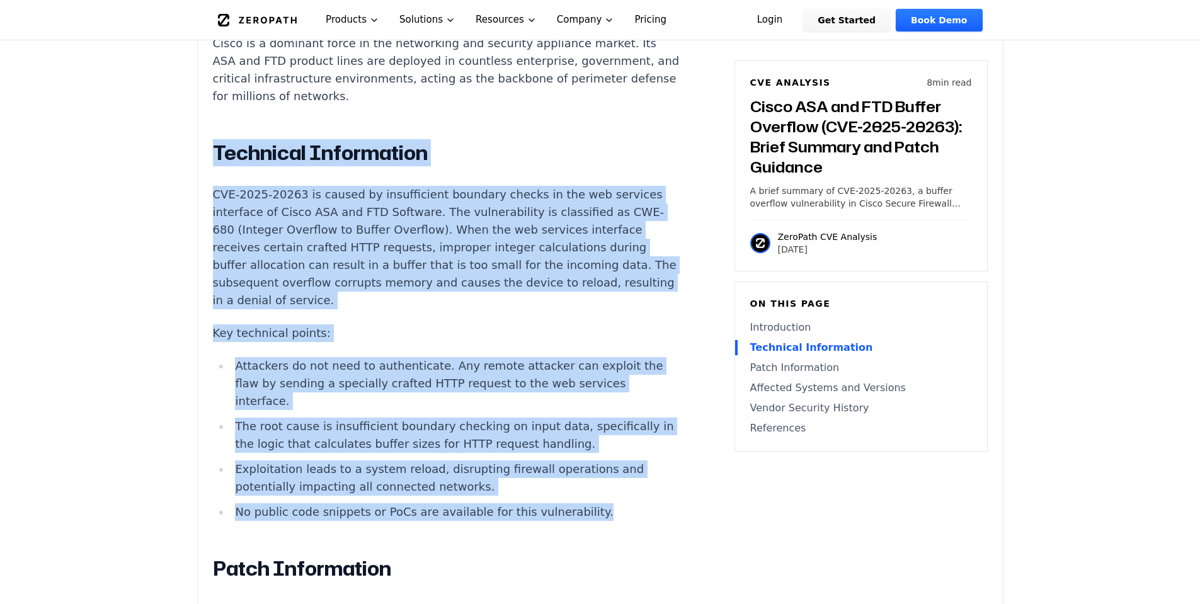 This screenshot has height=604, width=1200. What do you see at coordinates (447, 70) in the screenshot?
I see `p: Cisco is a dominant force in the networking and security appliance market. Its ASA and FTD produc...` at bounding box center [447, 70].